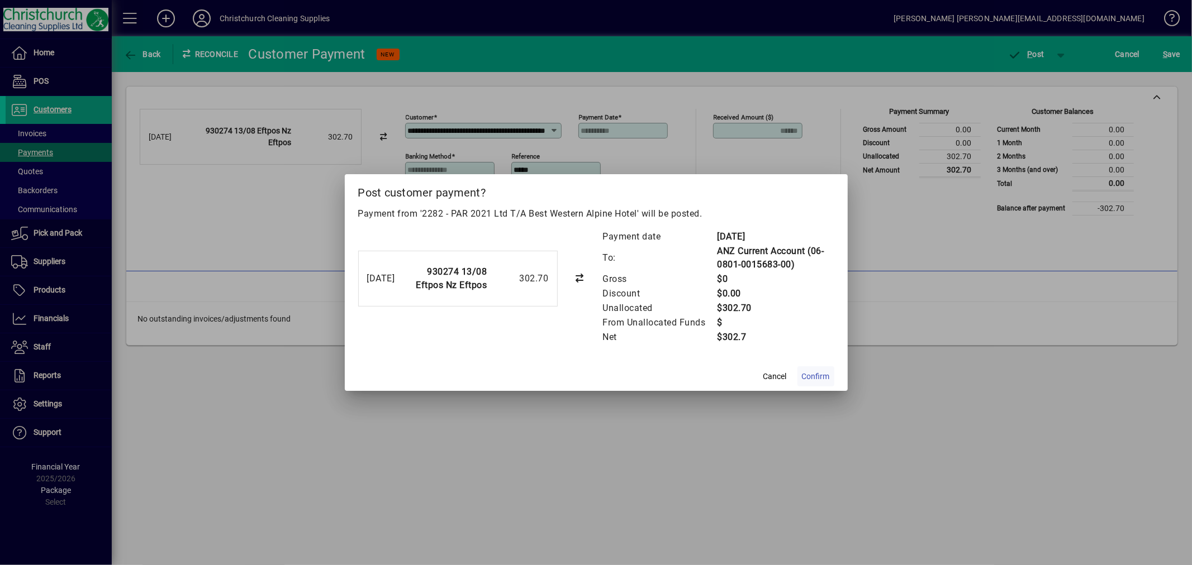  Describe the element at coordinates (659, 337) in the screenshot. I see `td: Net` at that location.